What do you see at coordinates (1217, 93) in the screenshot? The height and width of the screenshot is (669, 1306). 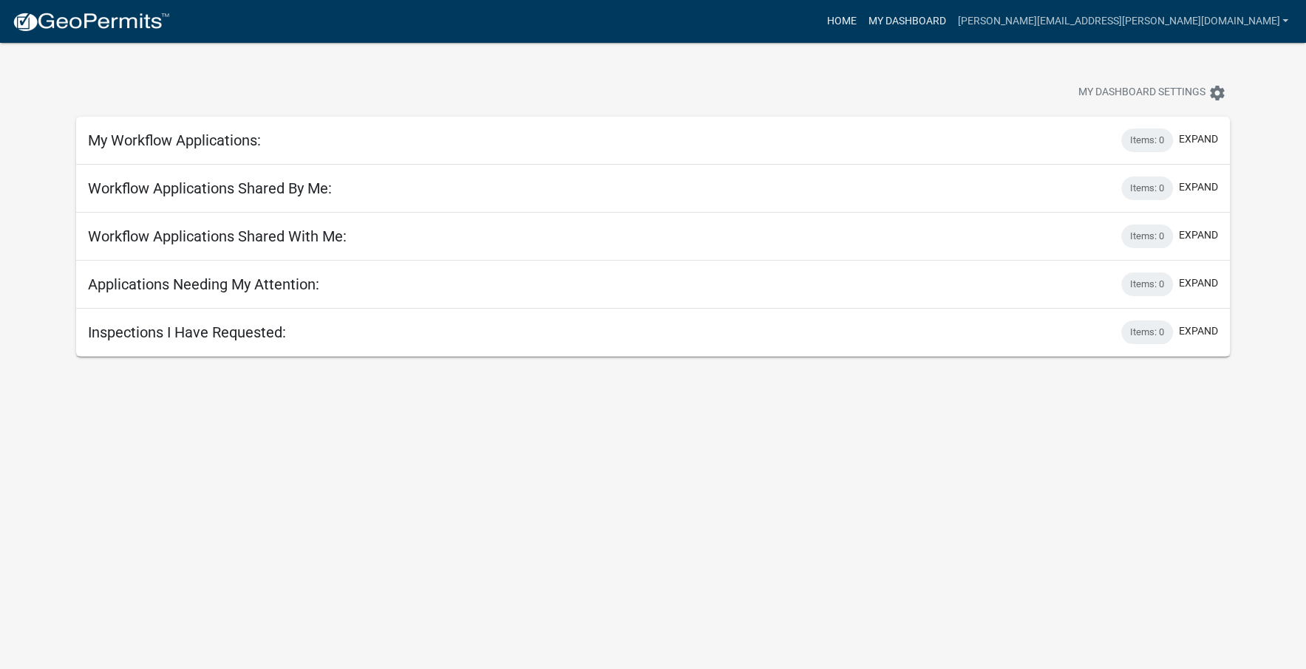 I see `i: settings` at bounding box center [1217, 93].